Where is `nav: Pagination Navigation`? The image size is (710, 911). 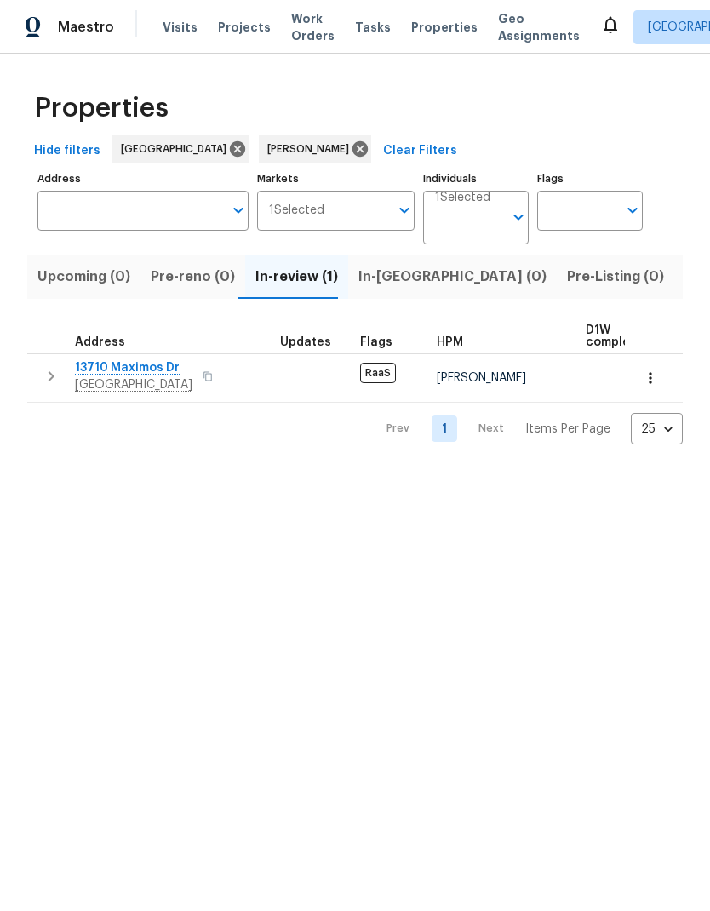 nav: Pagination Navigation is located at coordinates (526, 428).